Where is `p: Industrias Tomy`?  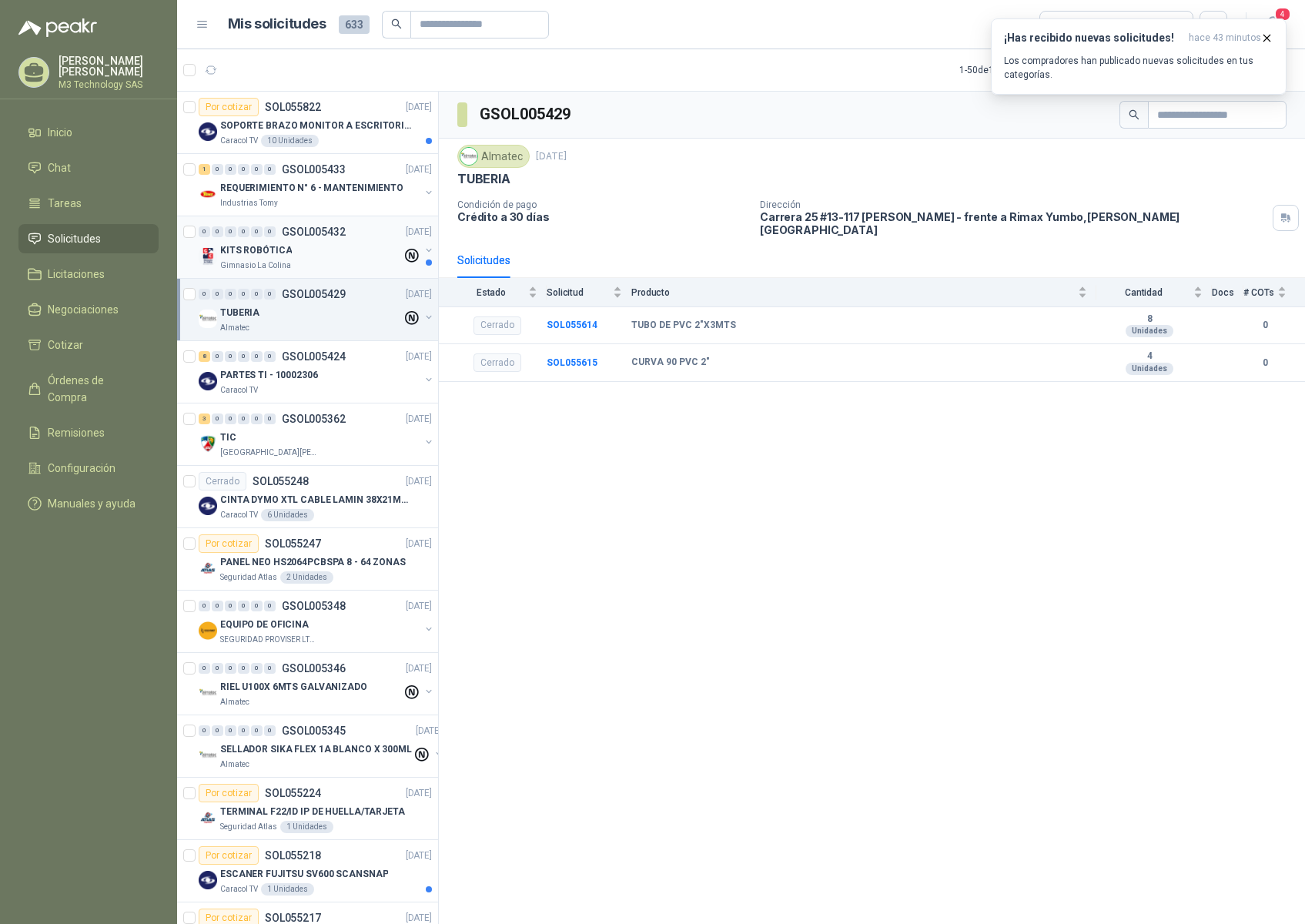 p: Industrias Tomy is located at coordinates (249, 204).